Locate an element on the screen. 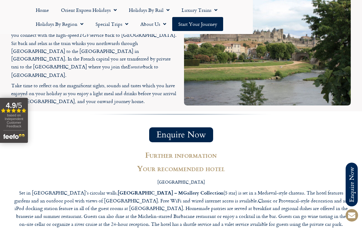 Image resolution: width=362 pixels, height=231 pixels. em: TGV is located at coordinates (85, 35).